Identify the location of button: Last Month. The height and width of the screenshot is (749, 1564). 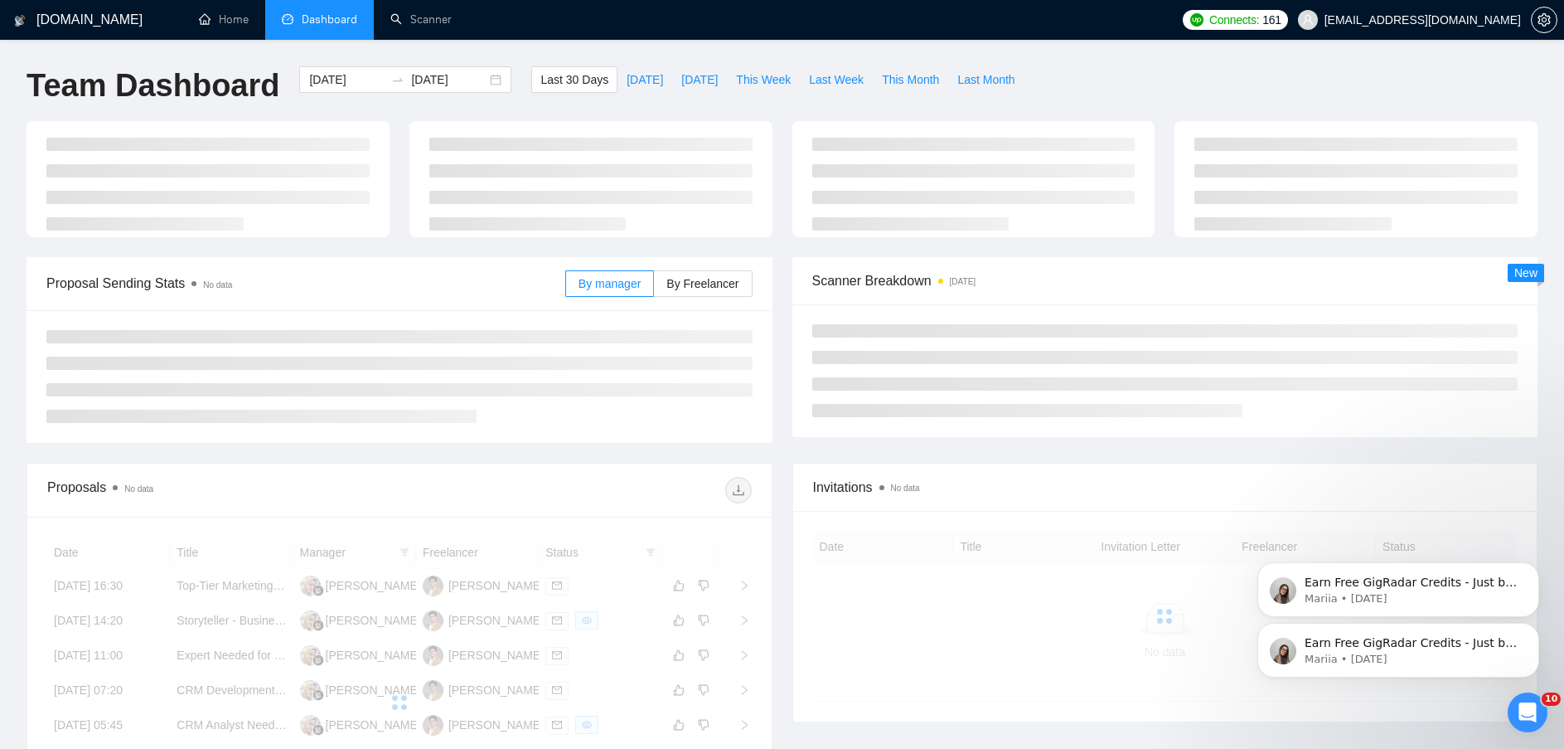
(986, 80).